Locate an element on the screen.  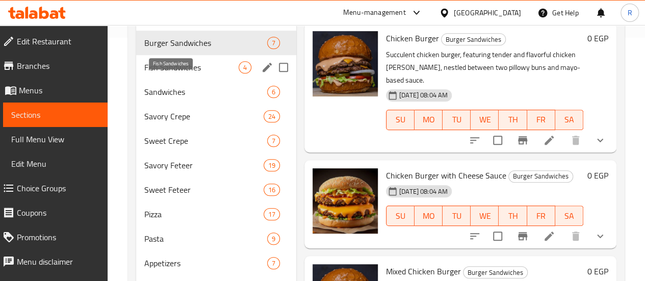
span: Choice Groups is located at coordinates (58, 188).